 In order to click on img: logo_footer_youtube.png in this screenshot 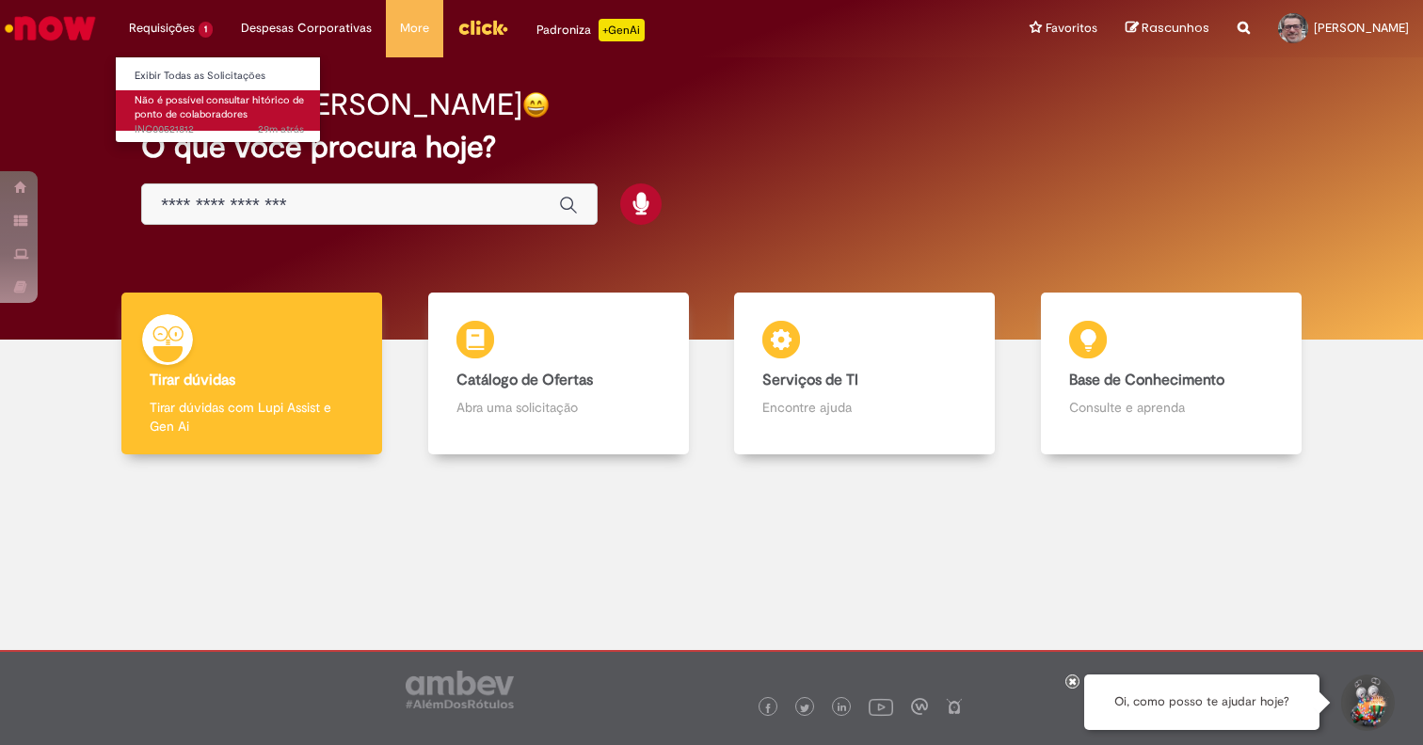, I will do `click(881, 707)`.